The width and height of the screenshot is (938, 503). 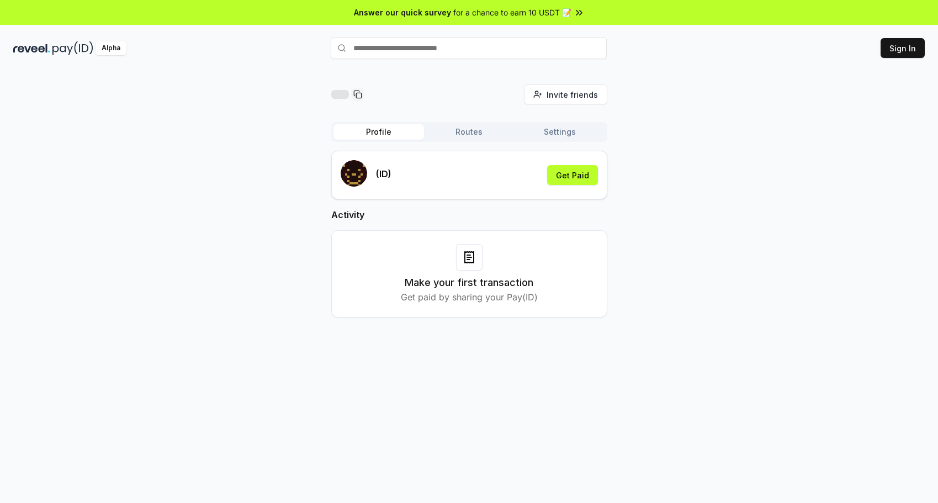 I want to click on button: Settings, so click(x=560, y=132).